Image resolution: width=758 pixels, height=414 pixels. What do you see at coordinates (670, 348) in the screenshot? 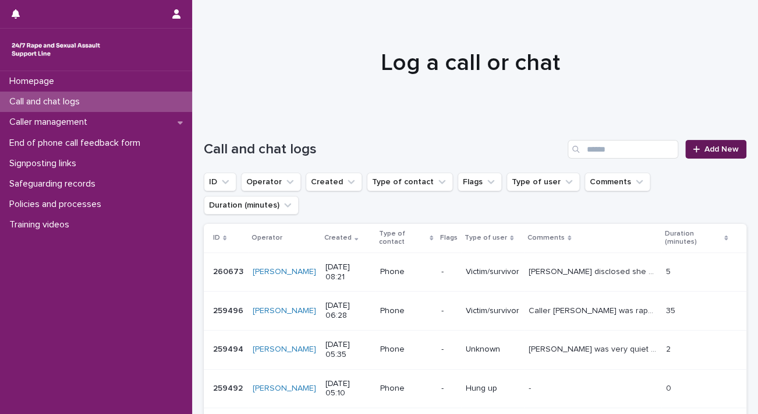
I see `p: 2` at bounding box center [670, 348].